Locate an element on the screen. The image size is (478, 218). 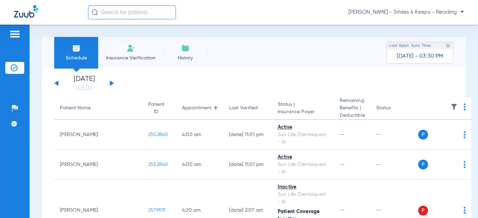
span: History is located at coordinates (185, 58).